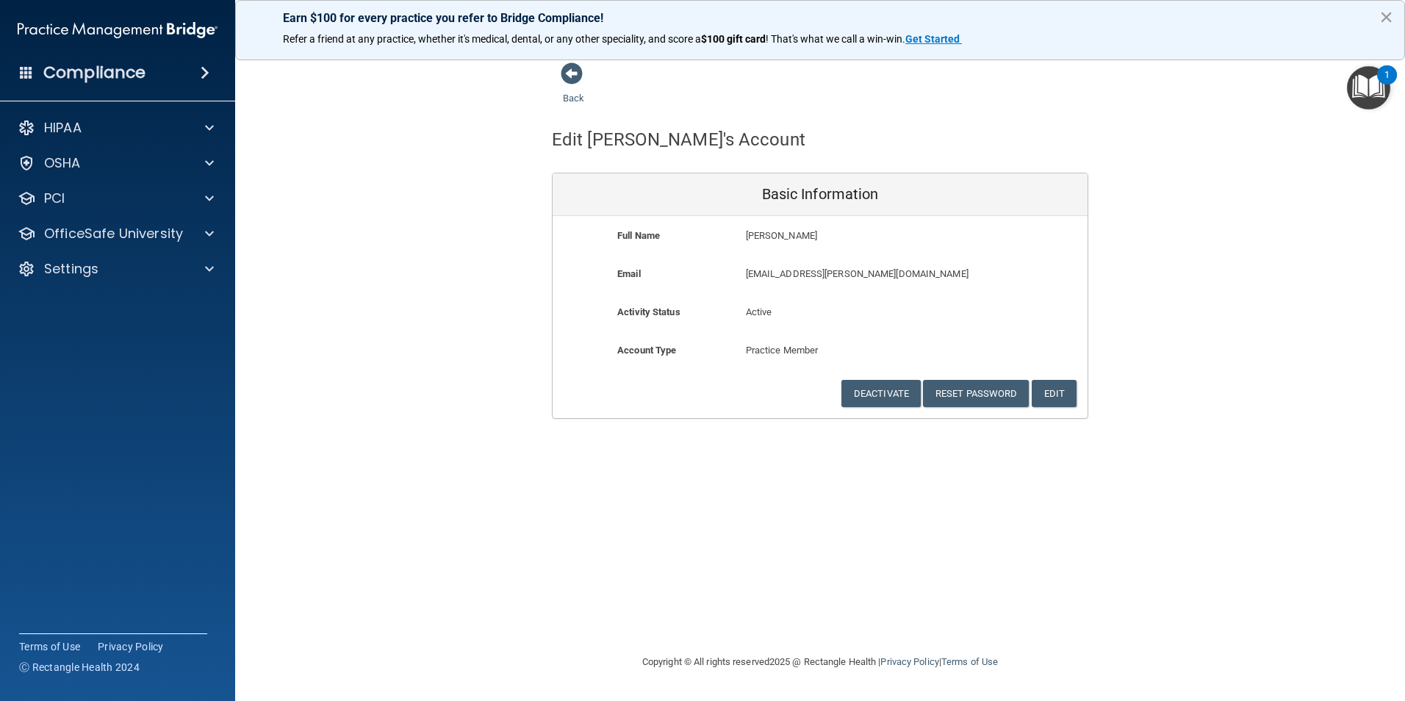 This screenshot has width=1405, height=701. What do you see at coordinates (881, 393) in the screenshot?
I see `button: Deactivate` at bounding box center [881, 393].